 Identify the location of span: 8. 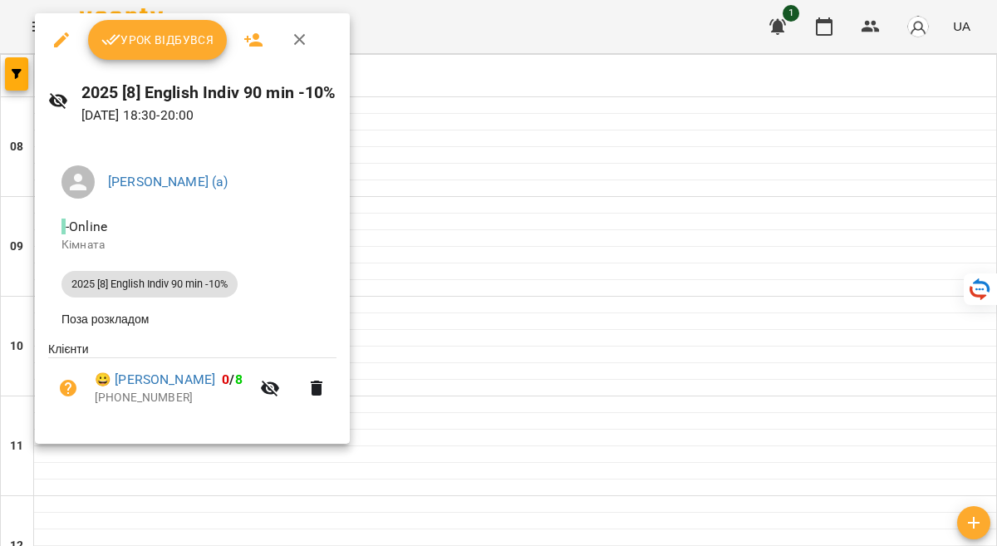
(238, 379).